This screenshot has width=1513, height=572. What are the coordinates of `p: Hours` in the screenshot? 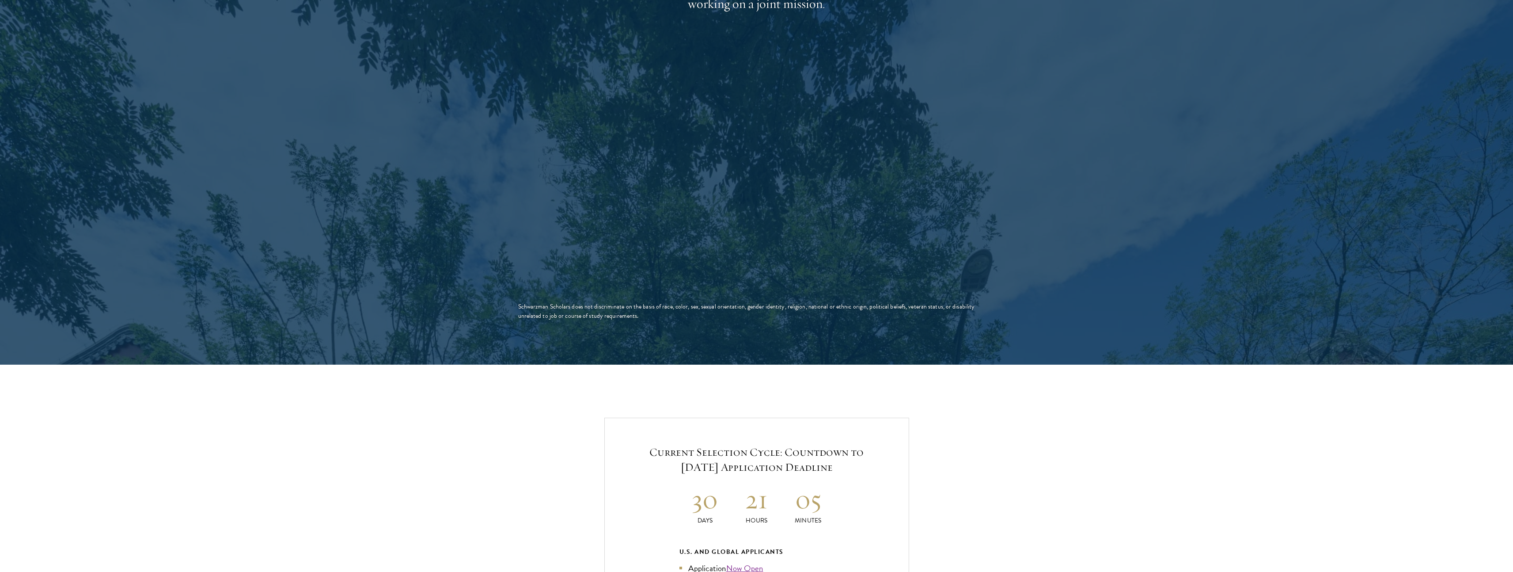 It's located at (756, 520).